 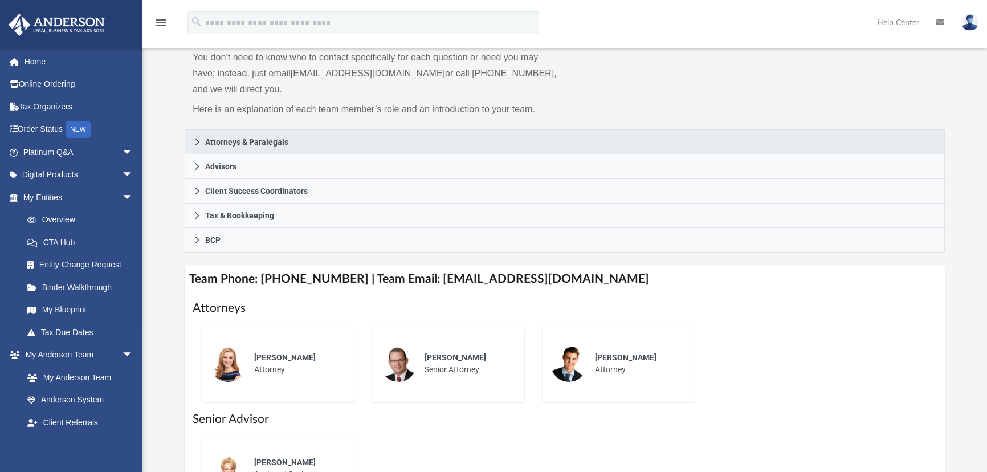 I want to click on i: menu, so click(x=161, y=23).